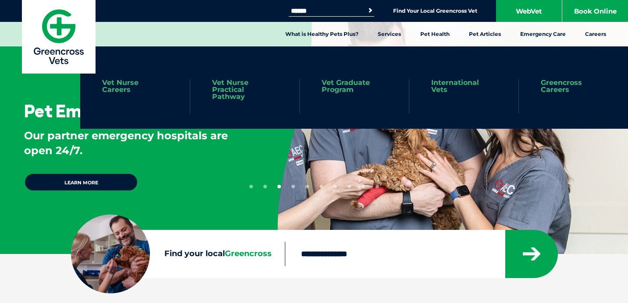 This screenshot has height=303, width=628. Describe the element at coordinates (377, 187) in the screenshot. I see `button: 10 of 10` at that location.